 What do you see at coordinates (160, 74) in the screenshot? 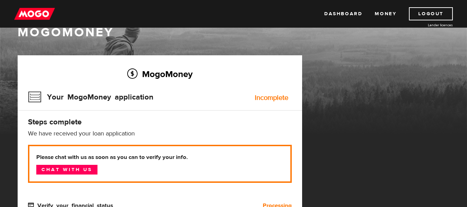
I see `h2: MogoMoney` at bounding box center [160, 74].